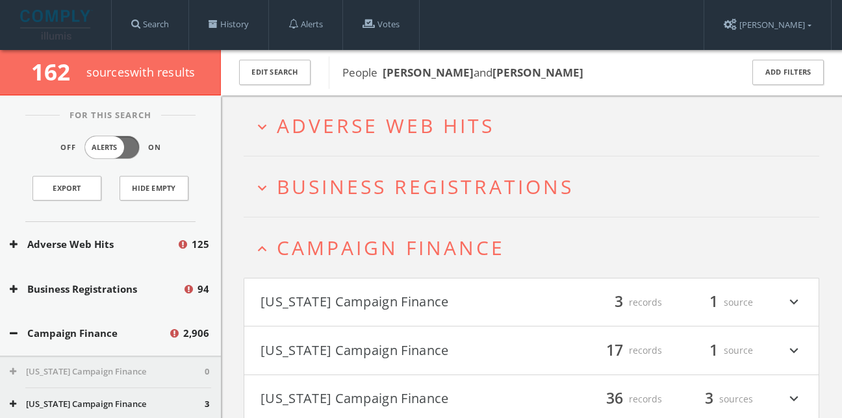 The height and width of the screenshot is (418, 842). What do you see at coordinates (196, 333) in the screenshot?
I see `span: 2,906` at bounding box center [196, 333].